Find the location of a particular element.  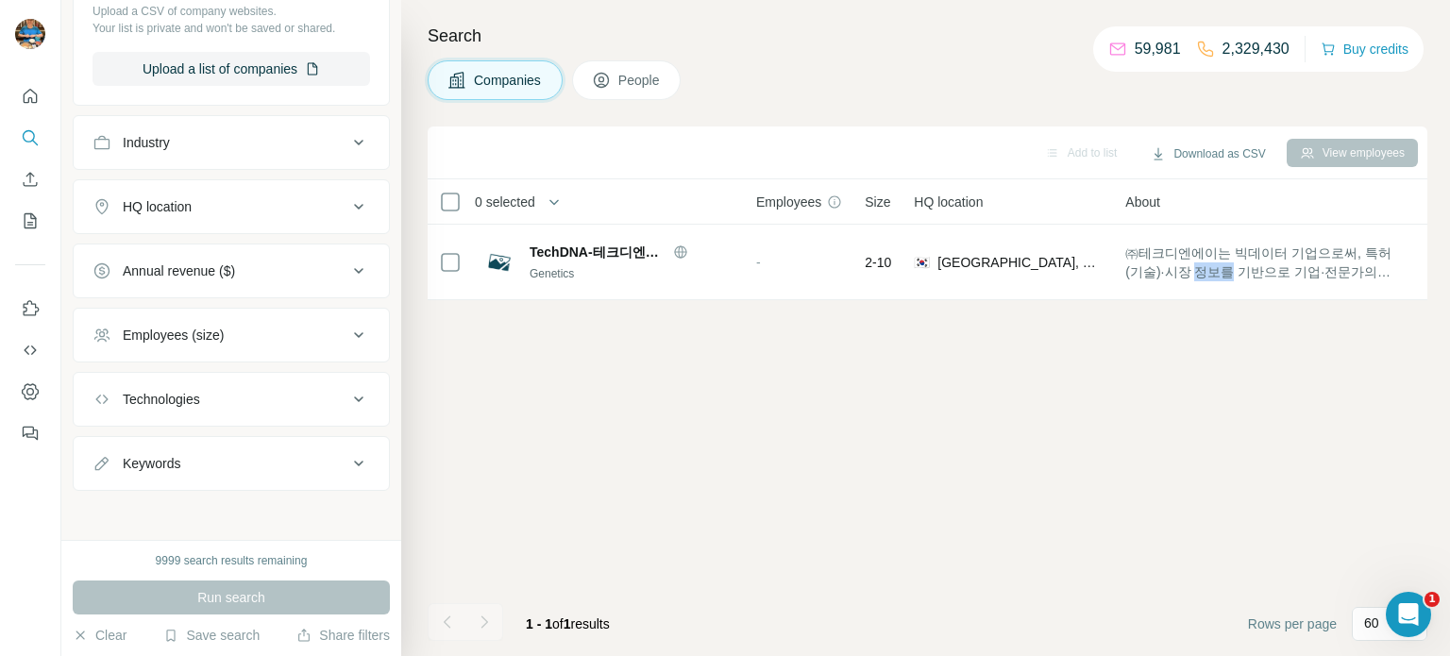

p: 2,329,430 is located at coordinates (1256, 49).